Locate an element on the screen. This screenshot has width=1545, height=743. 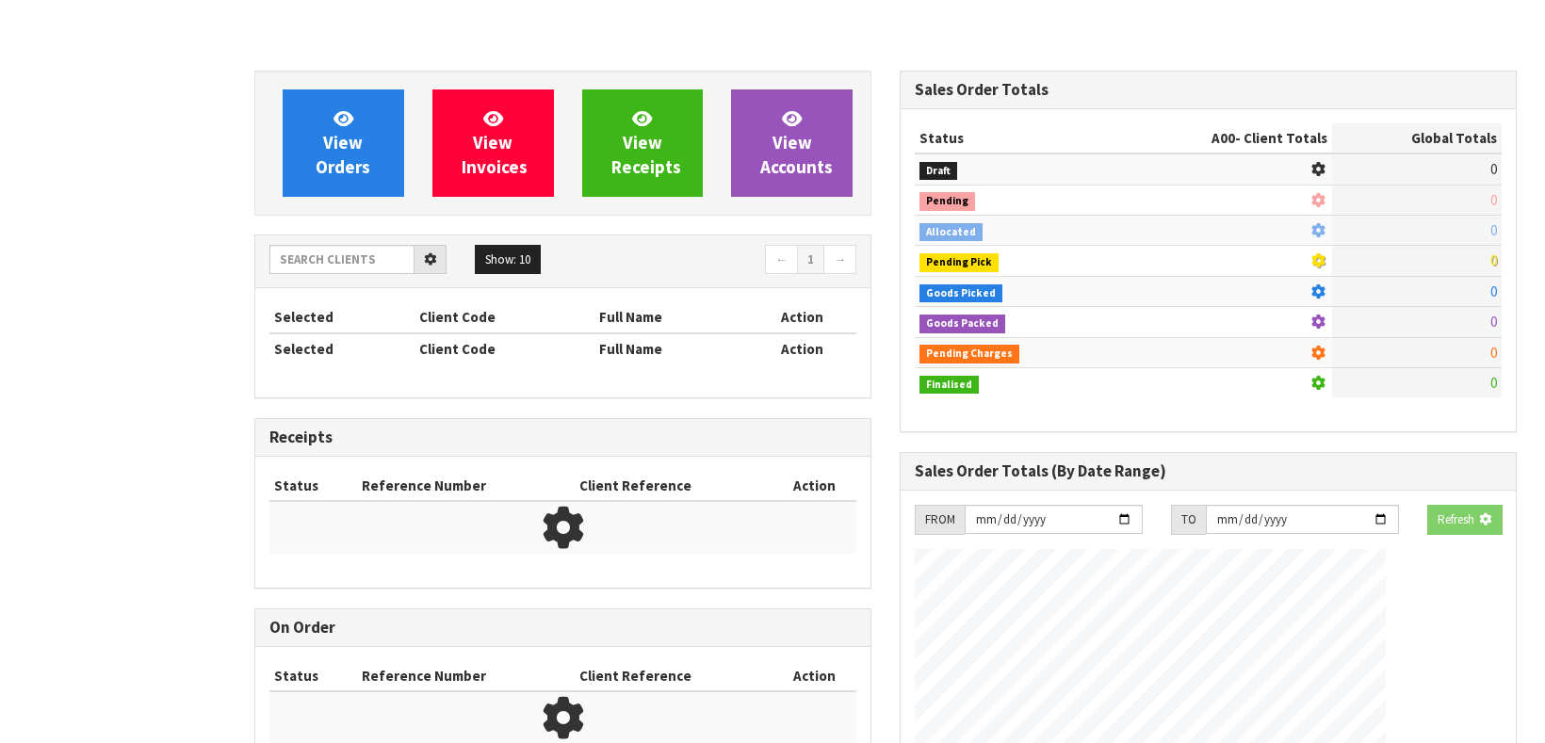
span: Goods Picked is located at coordinates (961, 294).